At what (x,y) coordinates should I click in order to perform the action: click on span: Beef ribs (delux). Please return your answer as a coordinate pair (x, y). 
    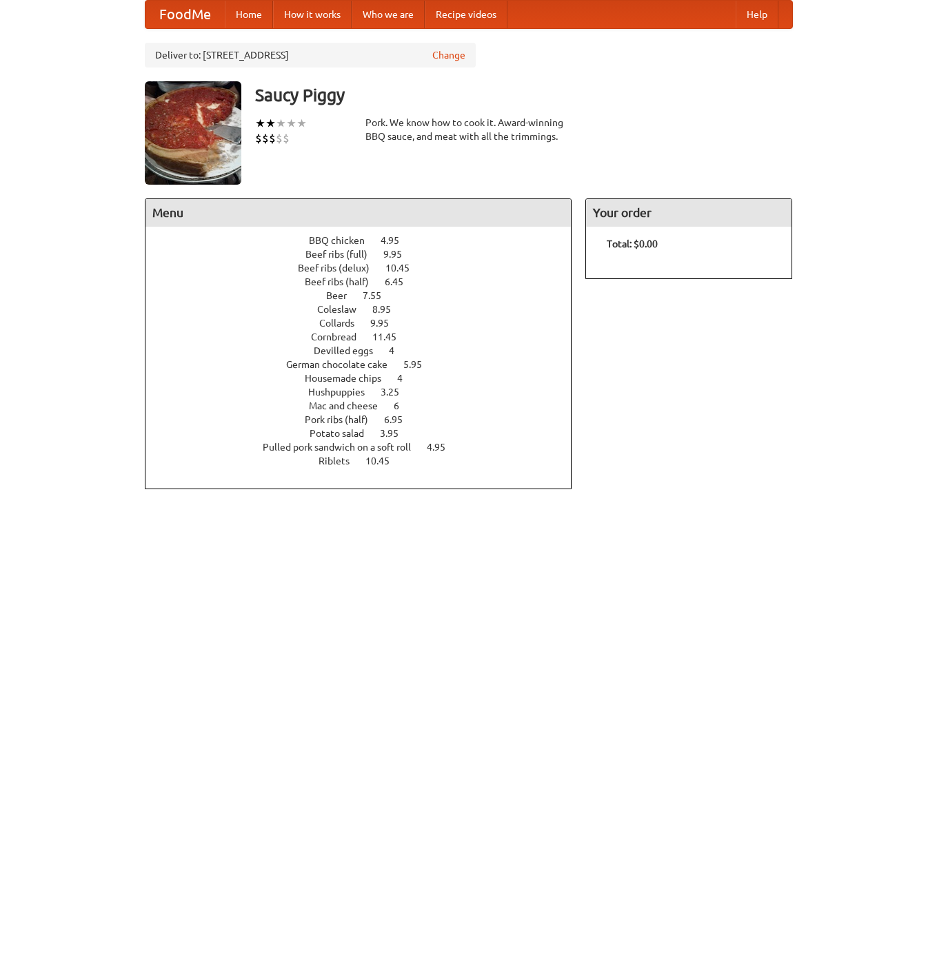
    Looking at the image, I should click on (340, 268).